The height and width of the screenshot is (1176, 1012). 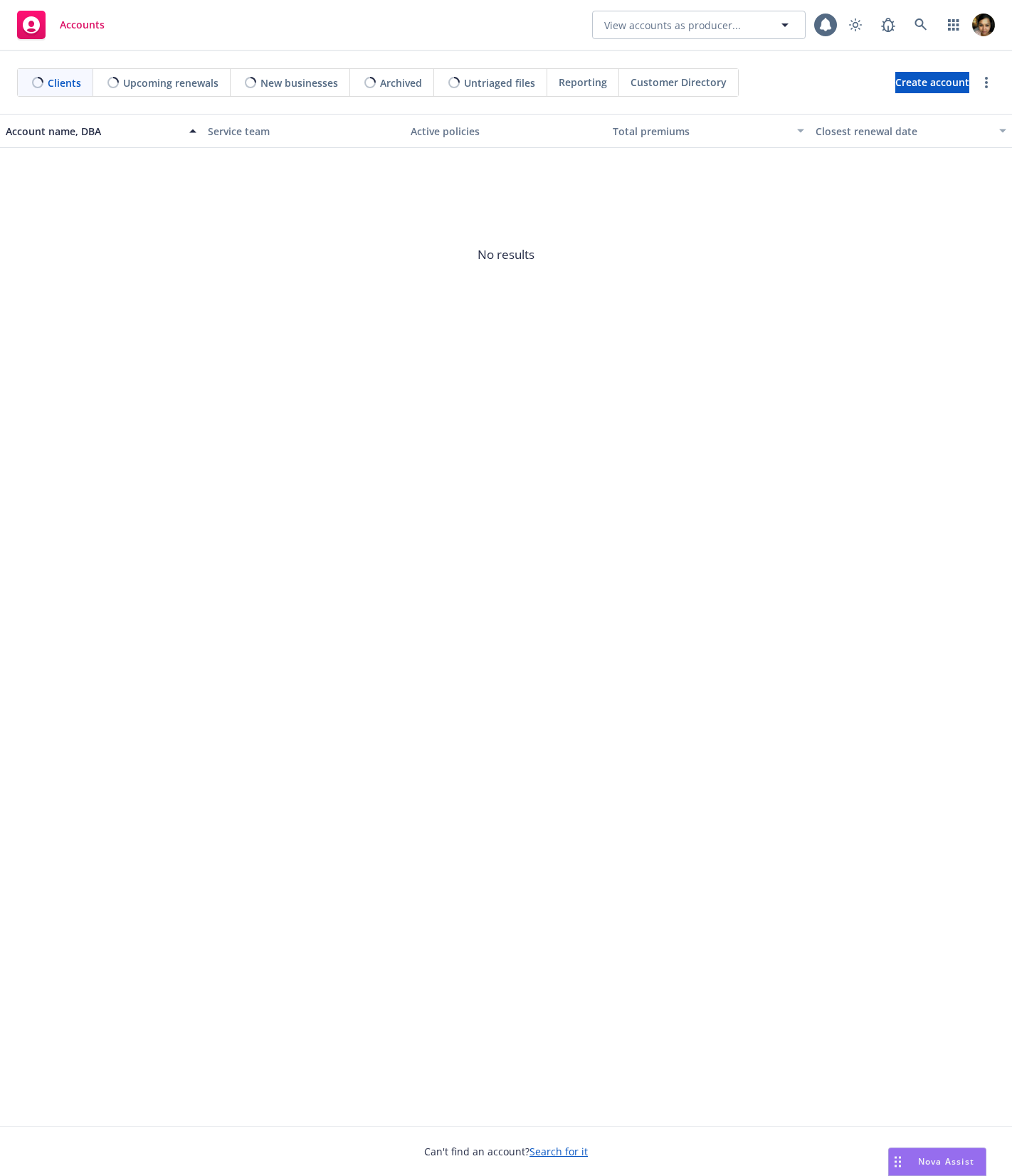 I want to click on button: Total premiums, so click(x=708, y=131).